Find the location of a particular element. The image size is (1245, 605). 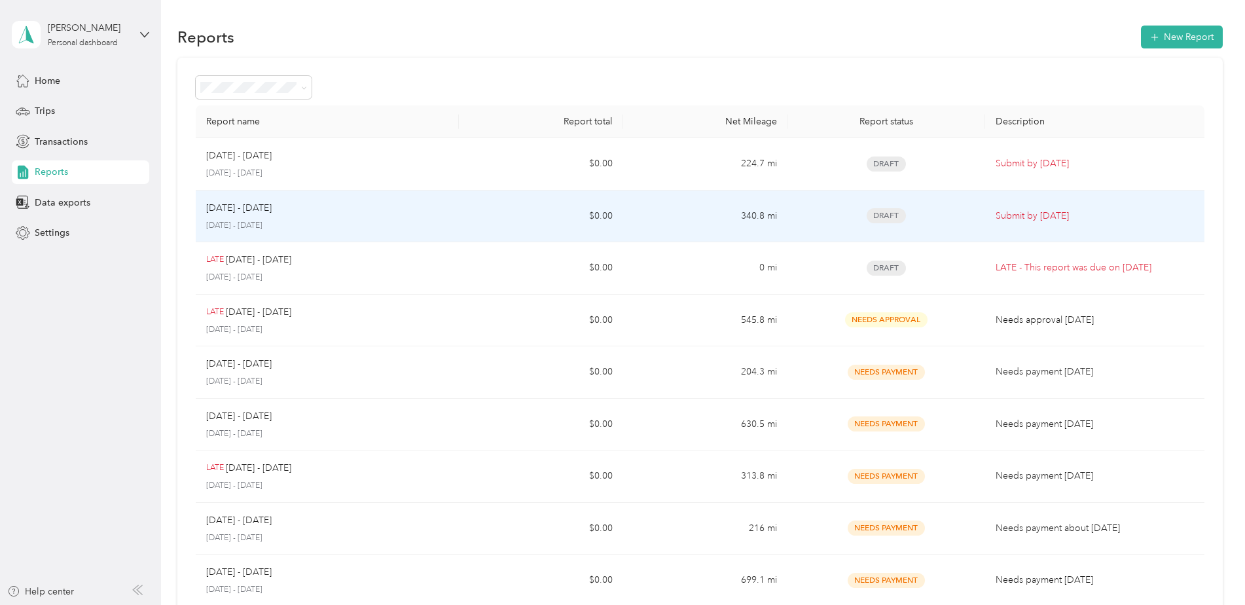

div: Personal dashboard is located at coordinates (83, 43).